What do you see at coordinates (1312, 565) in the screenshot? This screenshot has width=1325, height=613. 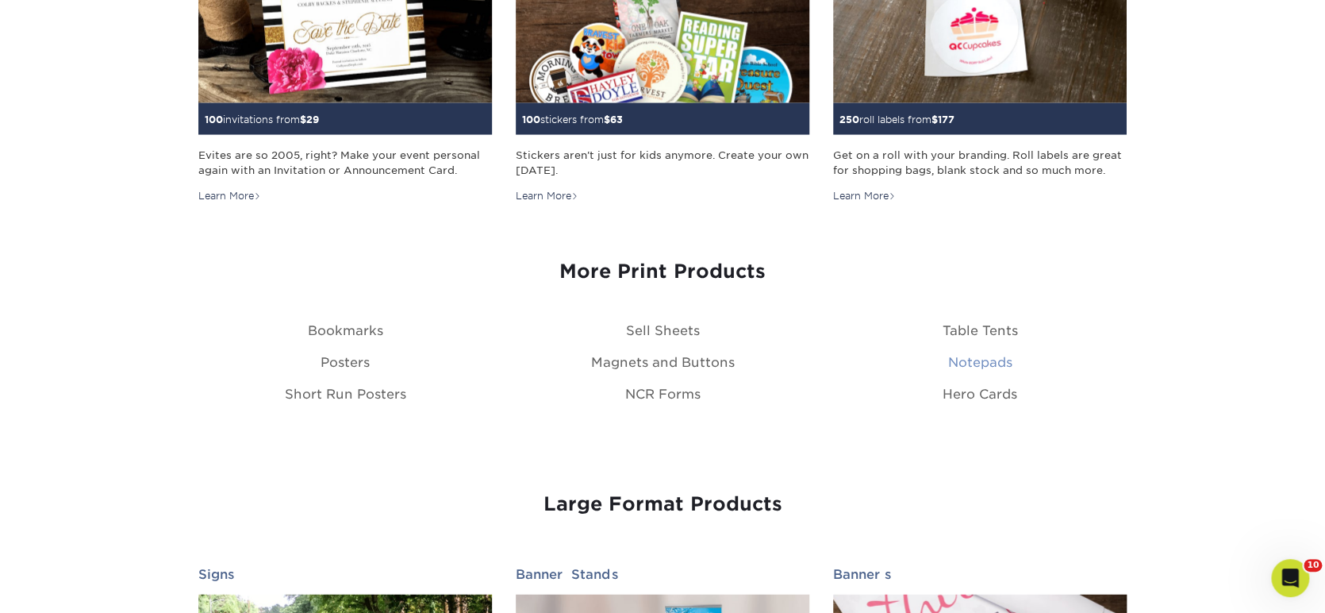 I see `span: 10` at bounding box center [1312, 565].